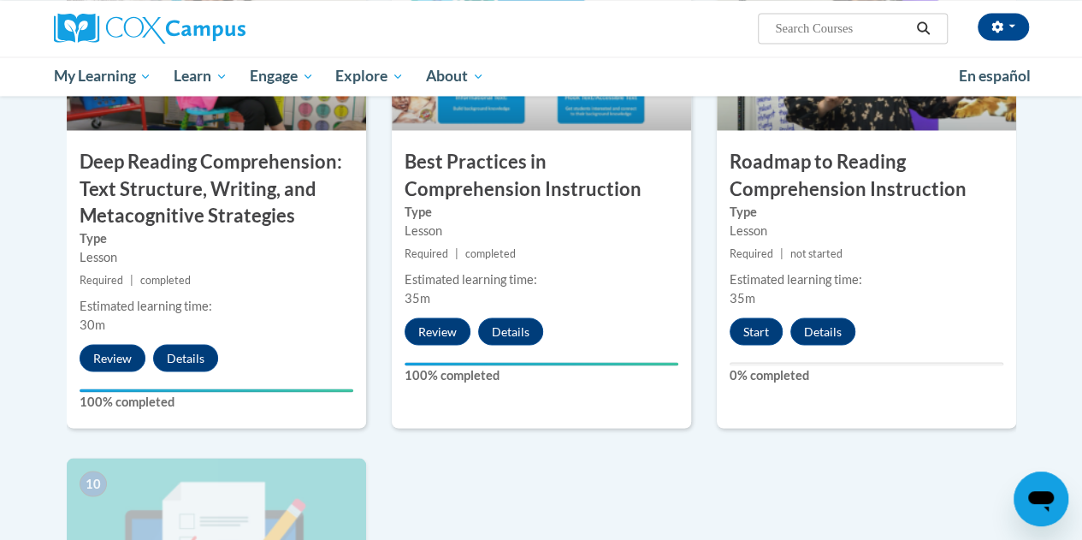 The image size is (1082, 540). Describe the element at coordinates (281, 76) in the screenshot. I see `span: Engage` at that location.